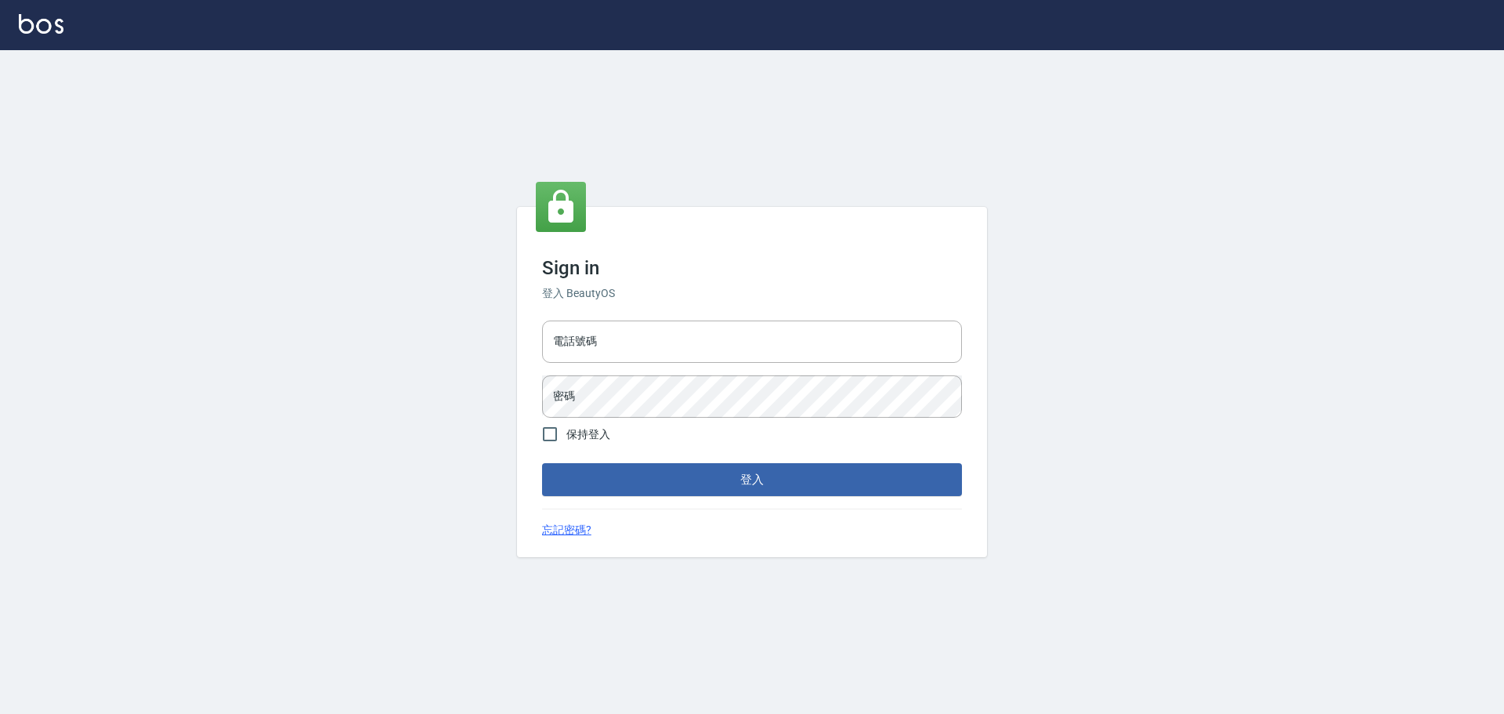 The width and height of the screenshot is (1504, 714). What do you see at coordinates (566, 530) in the screenshot?
I see `a: 忘記密碼?` at bounding box center [566, 530].